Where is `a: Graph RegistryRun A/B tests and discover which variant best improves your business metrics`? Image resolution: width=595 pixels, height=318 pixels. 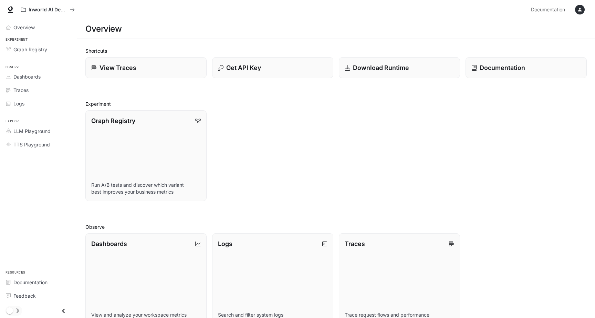
a: Graph RegistryRun A/B tests and discover which variant best improves your business metrics is located at coordinates (146, 156).